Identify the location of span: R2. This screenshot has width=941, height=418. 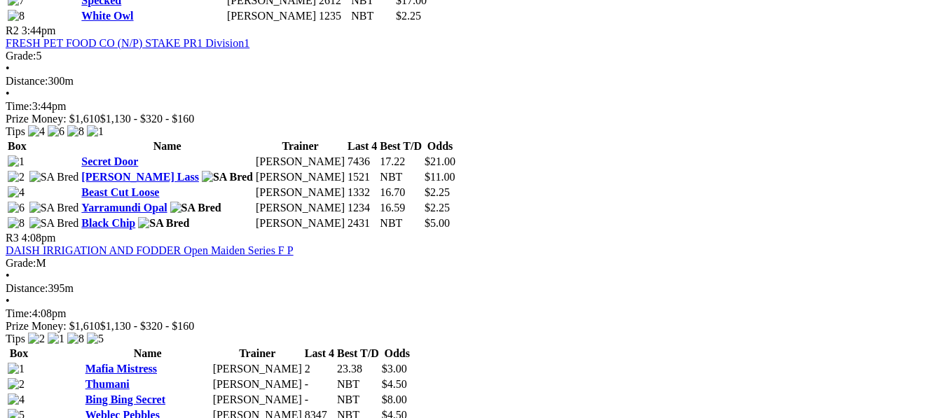
(12, 30).